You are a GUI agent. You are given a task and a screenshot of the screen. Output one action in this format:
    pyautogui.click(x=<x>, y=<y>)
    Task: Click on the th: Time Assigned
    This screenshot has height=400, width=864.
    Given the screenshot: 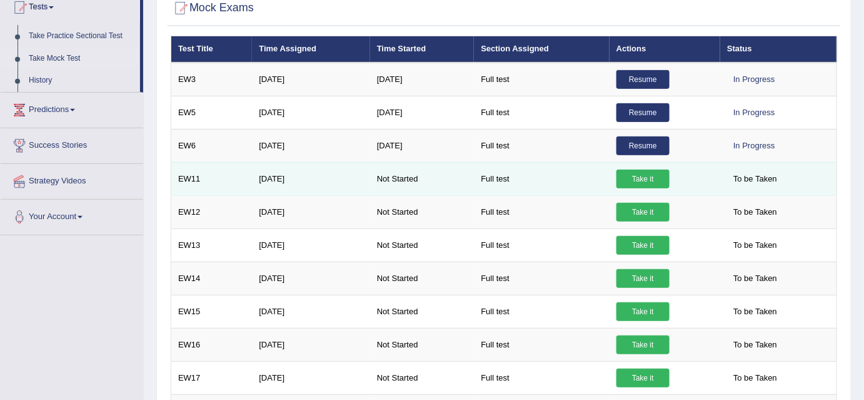 What is the action you would take?
    pyautogui.click(x=311, y=49)
    